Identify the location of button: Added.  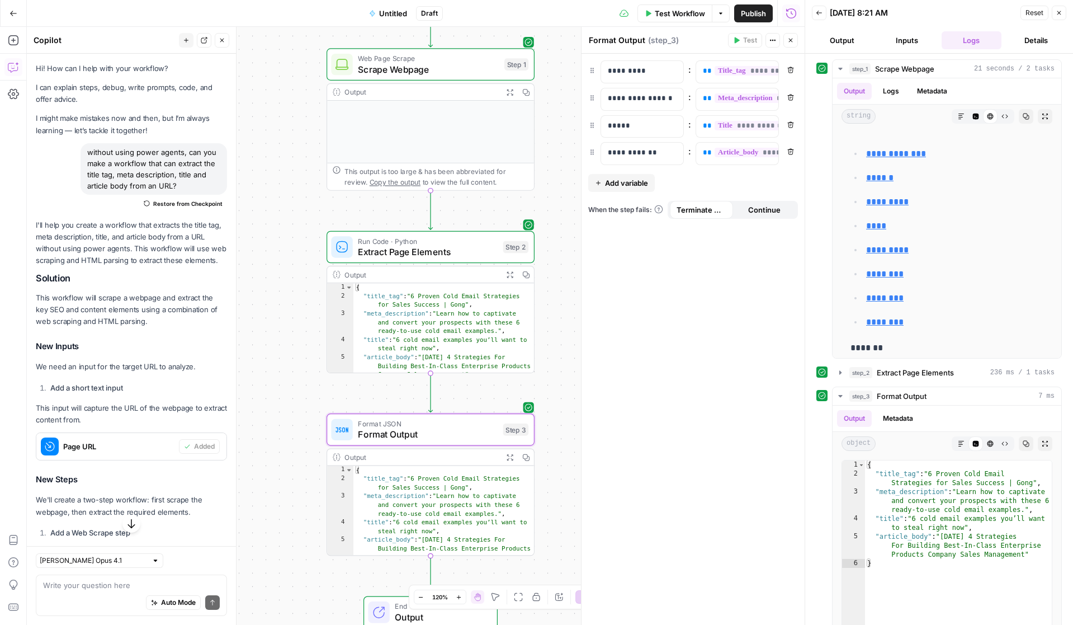
(199, 446).